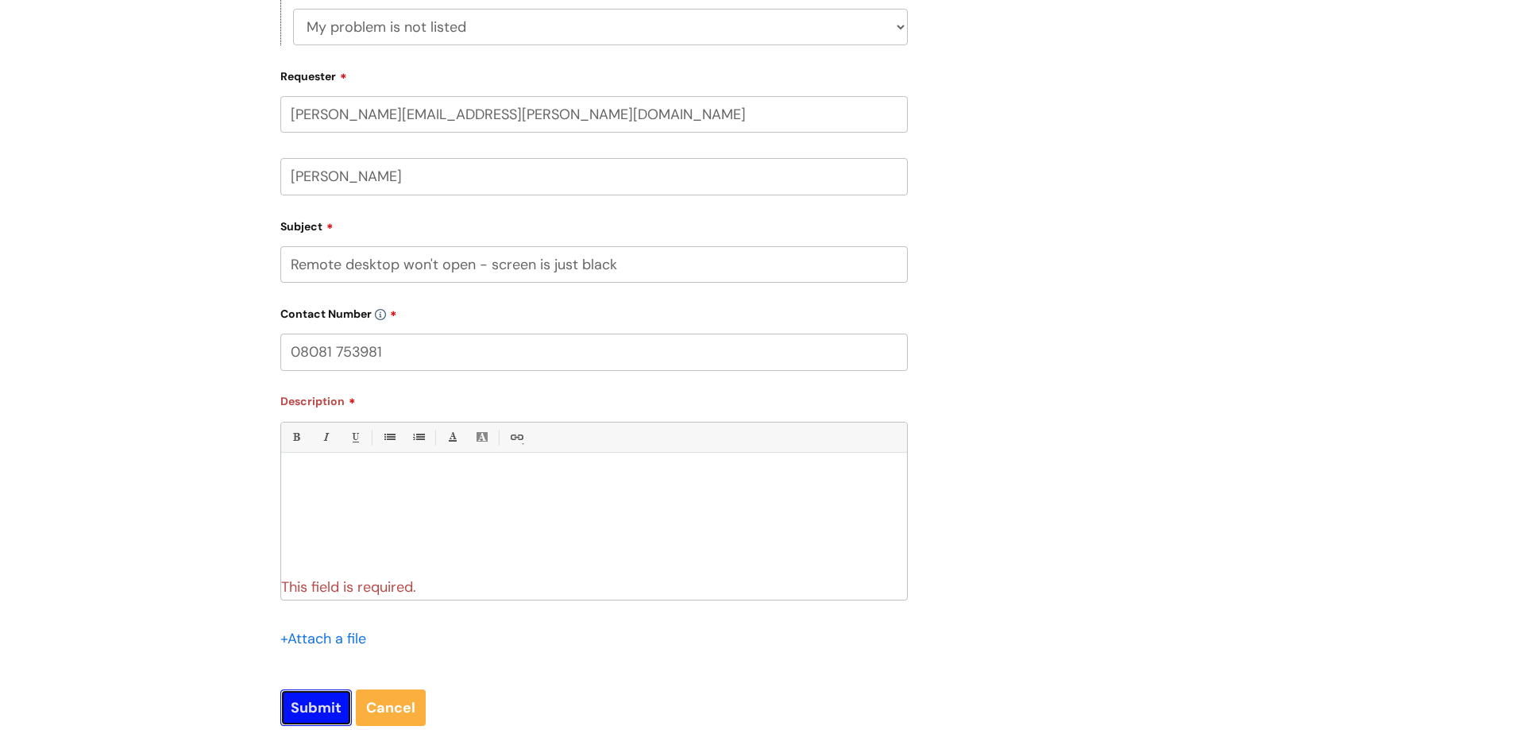  Describe the element at coordinates (481, 437) in the screenshot. I see `a: Back Color` at that location.